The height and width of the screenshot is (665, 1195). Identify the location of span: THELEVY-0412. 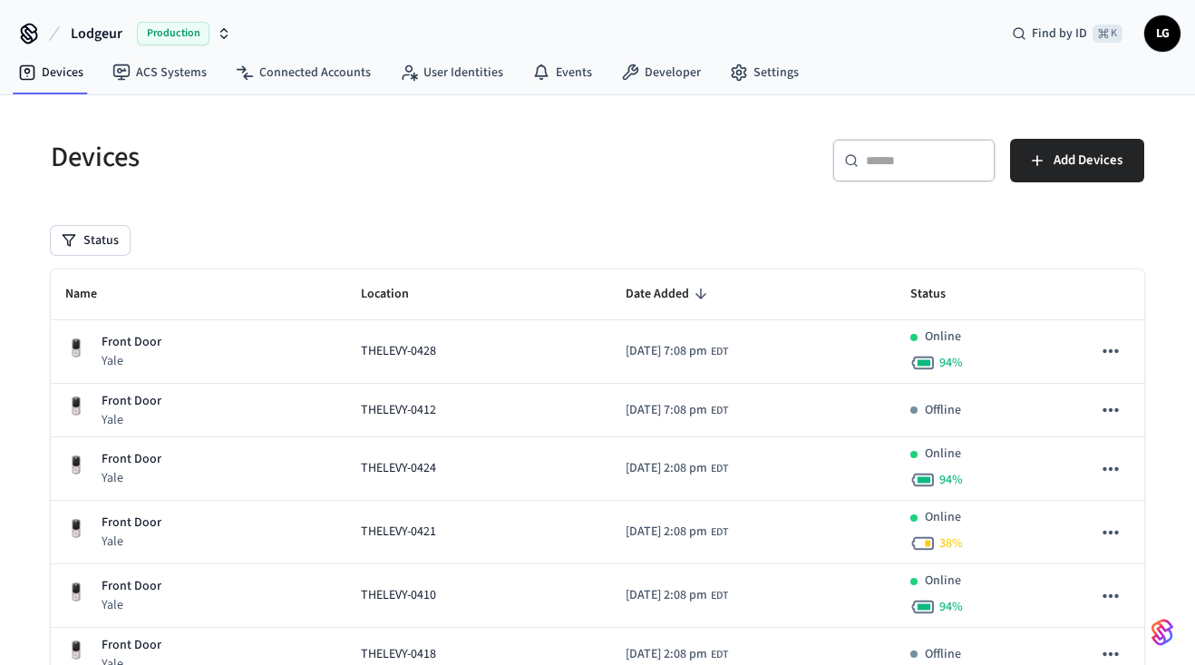
(398, 410).